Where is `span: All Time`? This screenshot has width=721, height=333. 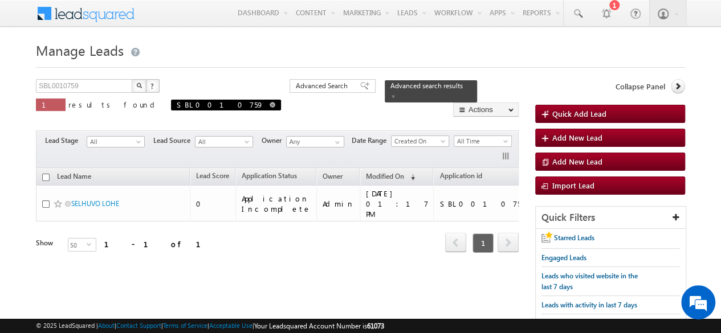
span: All Time is located at coordinates (481, 141).